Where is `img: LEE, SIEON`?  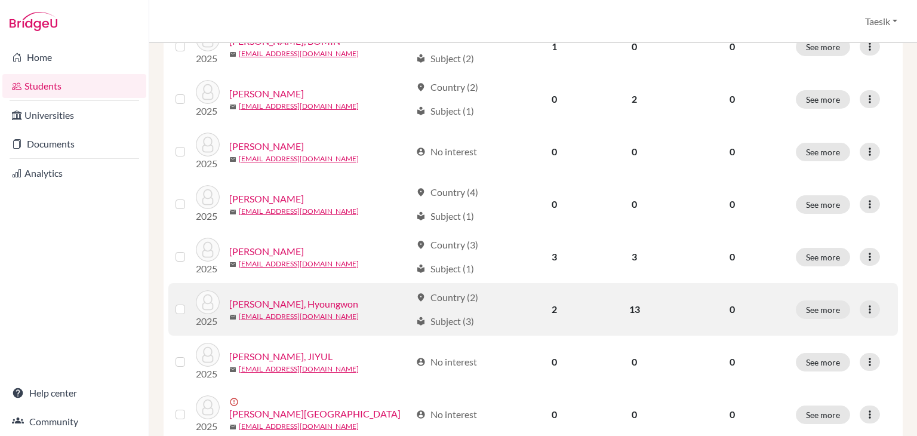
img: LEE, SIEON is located at coordinates (208, 407).